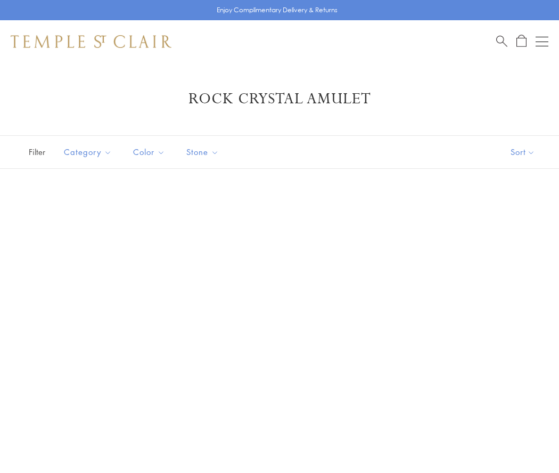  What do you see at coordinates (523, 152) in the screenshot?
I see `button: Show sort by` at bounding box center [523, 152].